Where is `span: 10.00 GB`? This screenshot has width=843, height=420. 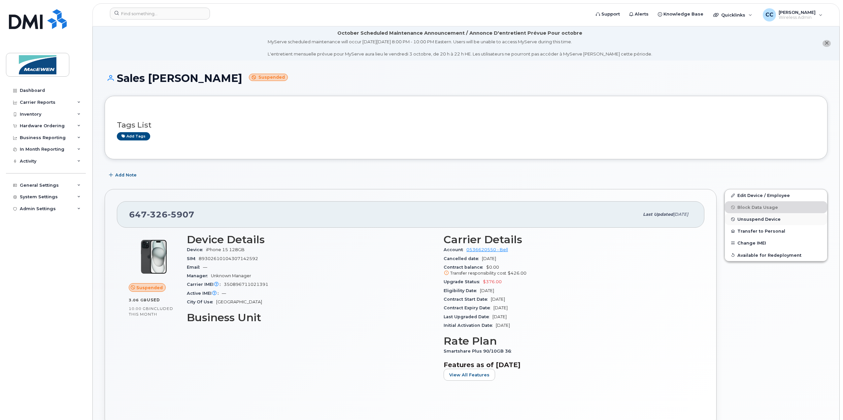 span: 10.00 GB is located at coordinates (139, 308).